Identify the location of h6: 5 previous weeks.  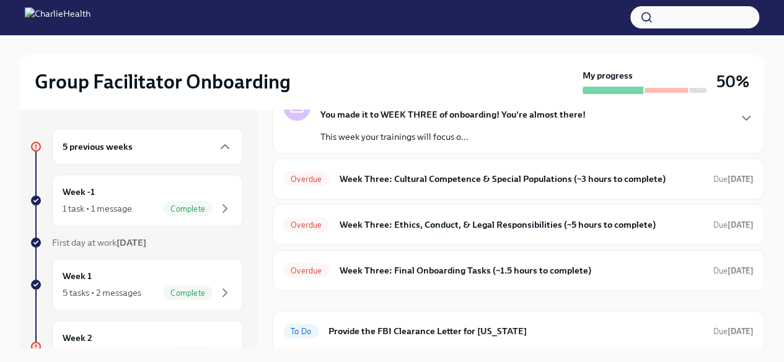
(97, 147).